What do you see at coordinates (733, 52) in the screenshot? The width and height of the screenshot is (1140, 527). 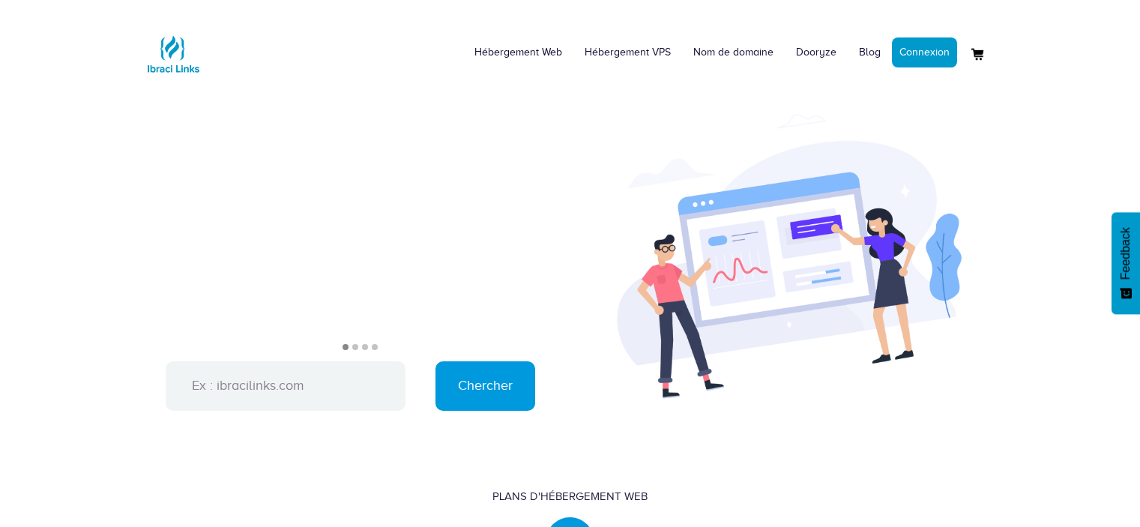 I see `a: Nom de domaine` at bounding box center [733, 52].